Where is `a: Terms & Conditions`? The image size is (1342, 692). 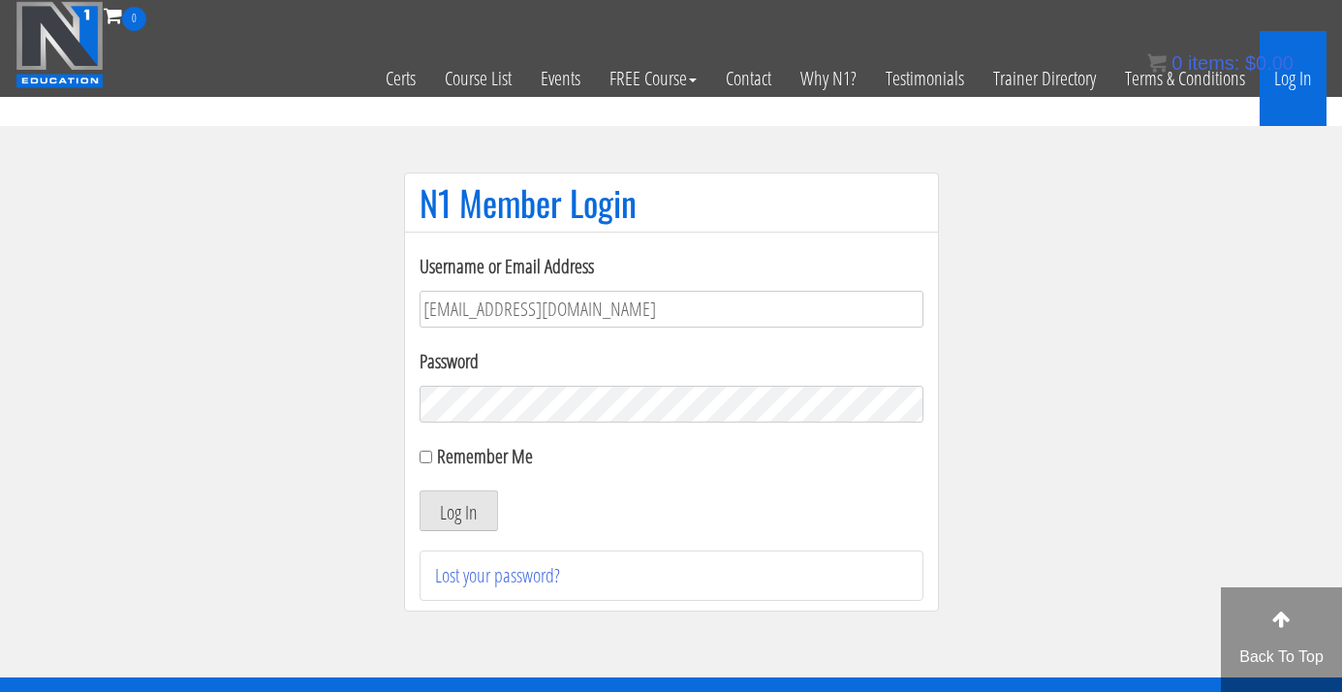 a: Terms & Conditions is located at coordinates (1185, 78).